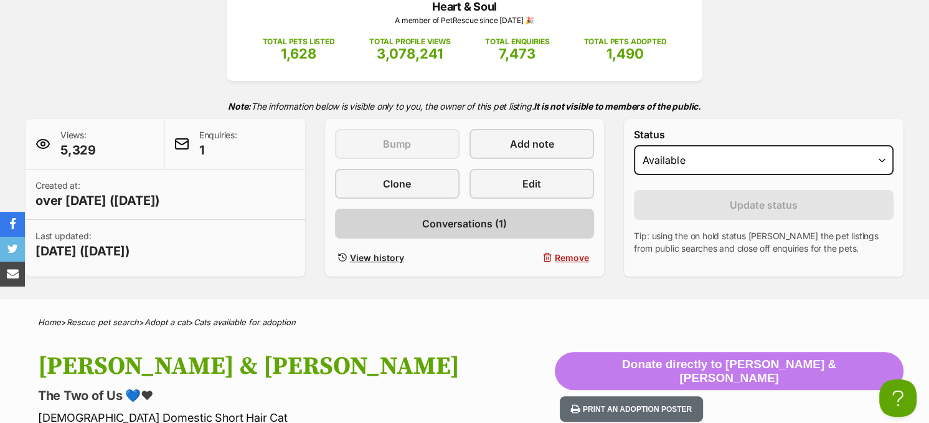  Describe the element at coordinates (410, 54) in the screenshot. I see `span: 3,078,241` at that location.